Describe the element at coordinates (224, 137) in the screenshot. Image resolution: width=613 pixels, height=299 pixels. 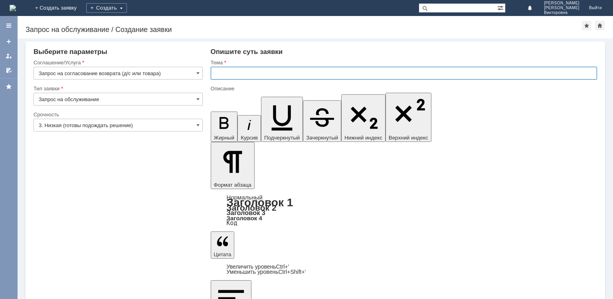
I see `span: Жирный` at that location.